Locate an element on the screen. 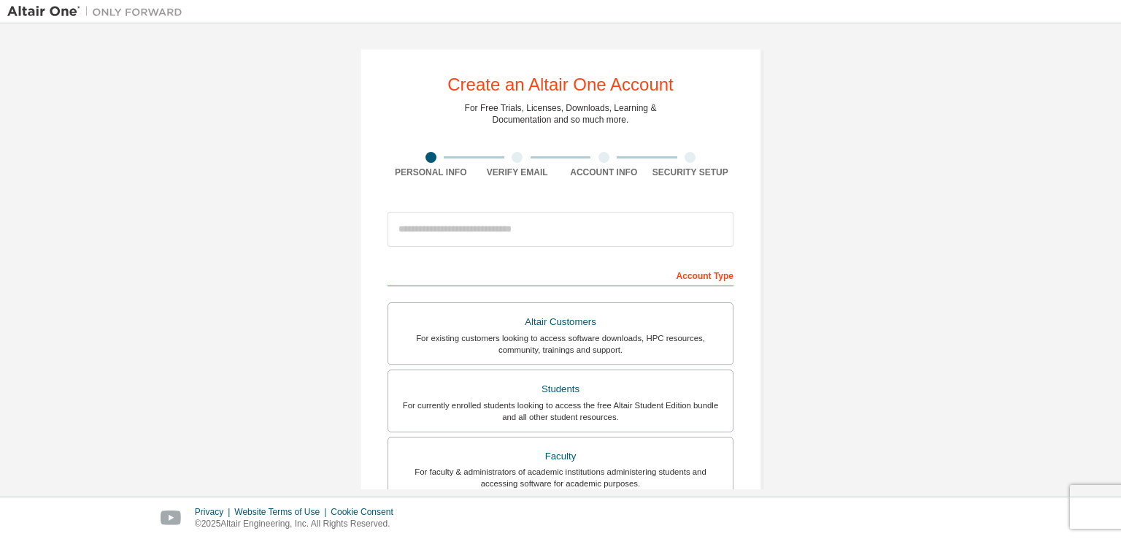  div: Faculty is located at coordinates (561, 456).